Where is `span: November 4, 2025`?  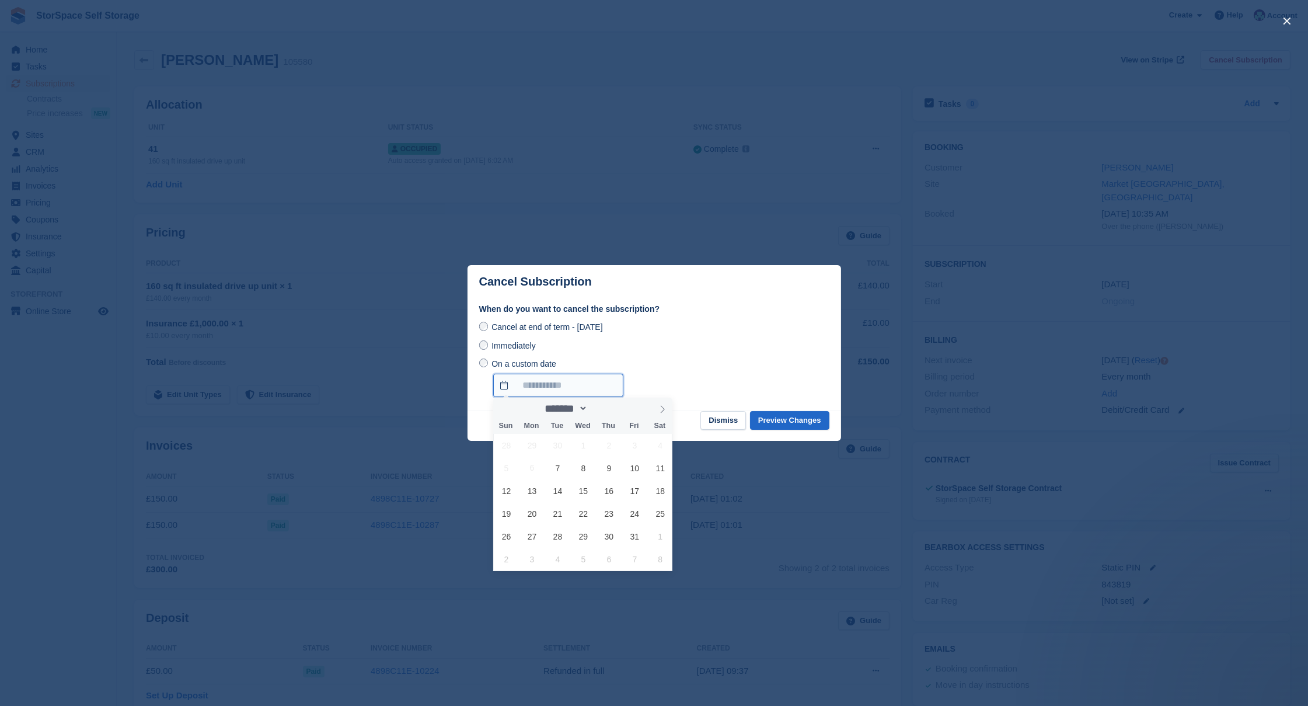 span: November 4, 2025 is located at coordinates (558, 559).